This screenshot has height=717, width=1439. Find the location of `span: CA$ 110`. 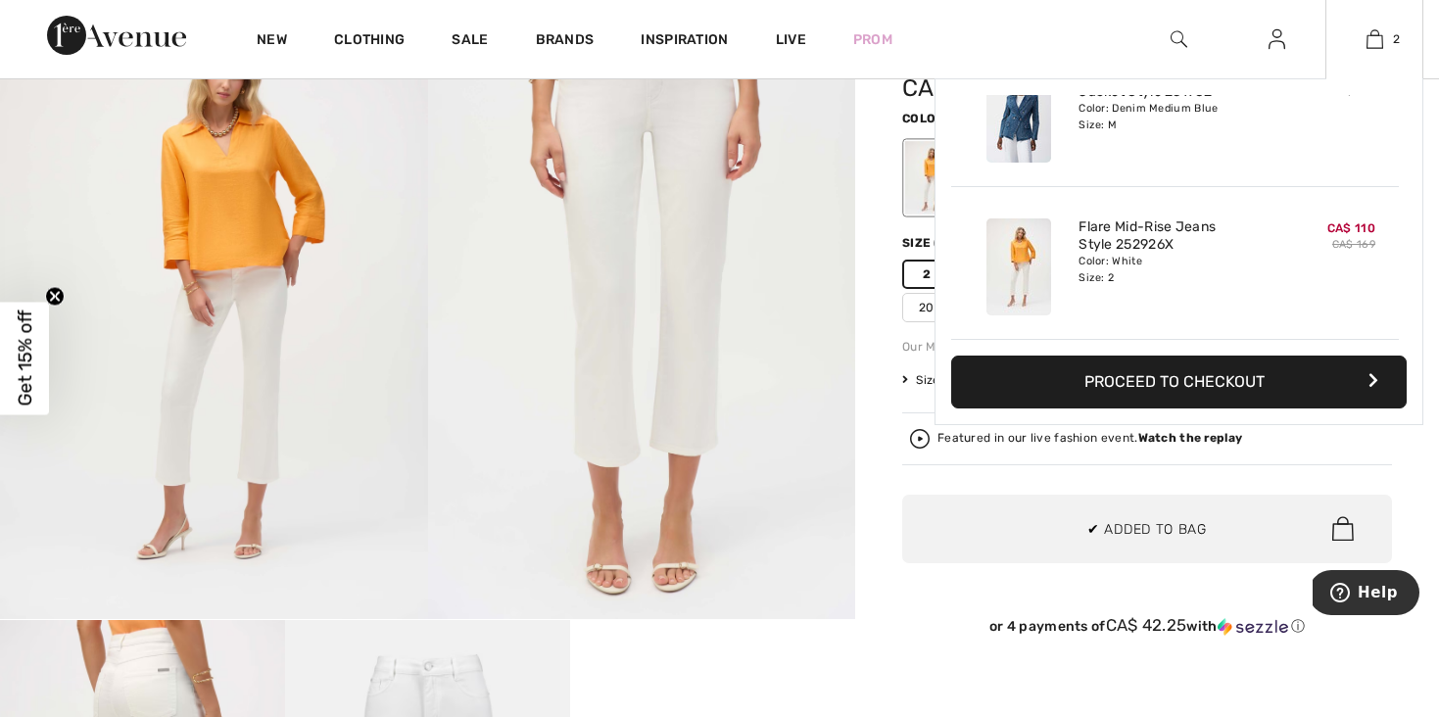

span: CA$ 110 is located at coordinates (1351, 228).